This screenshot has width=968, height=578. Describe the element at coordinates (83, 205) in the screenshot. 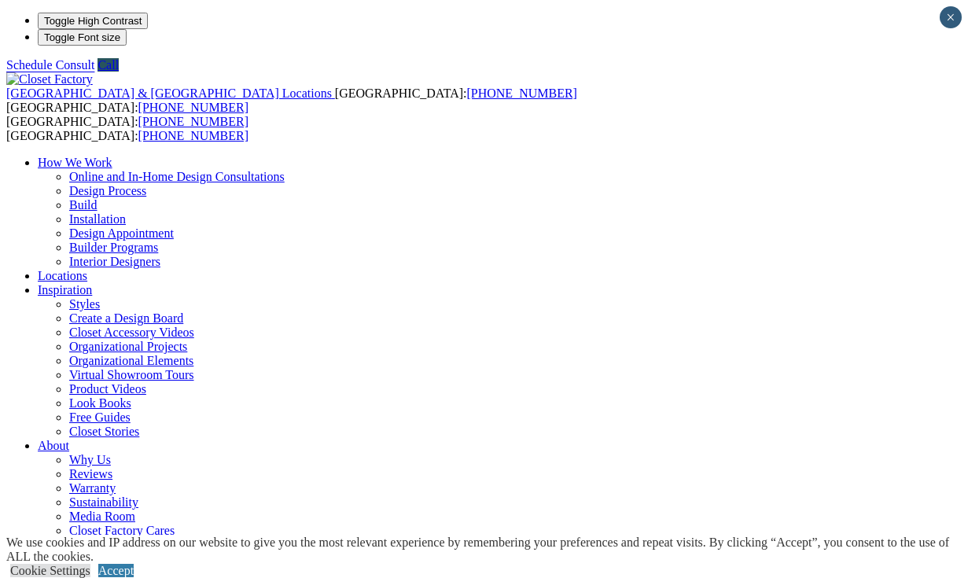

I see `a: Build` at that location.